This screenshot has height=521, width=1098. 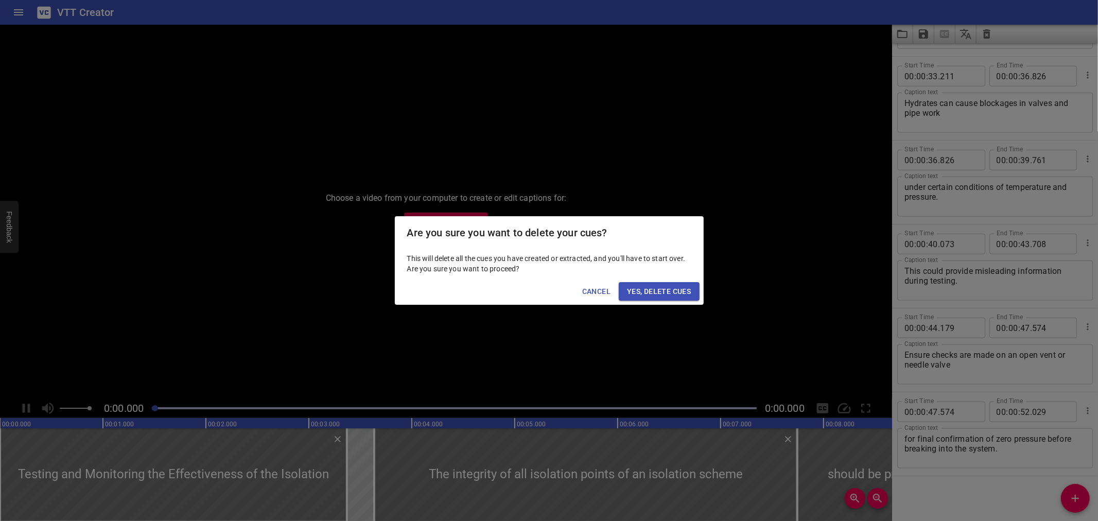 I want to click on button: Yes, Delete Cues, so click(x=659, y=291).